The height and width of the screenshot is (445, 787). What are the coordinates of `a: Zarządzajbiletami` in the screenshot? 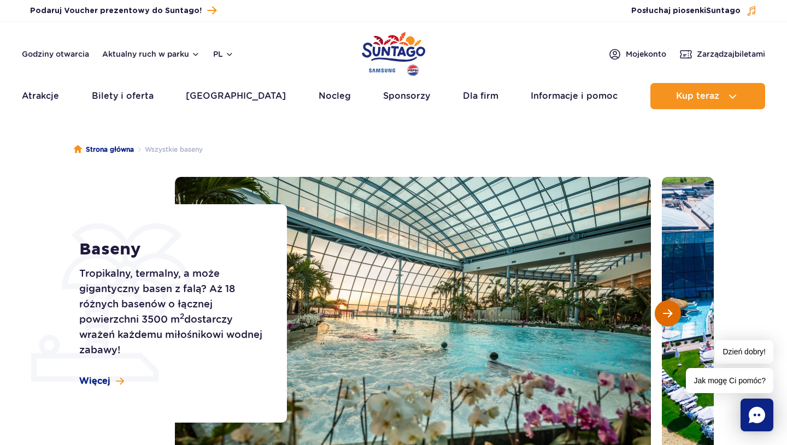 It's located at (722, 54).